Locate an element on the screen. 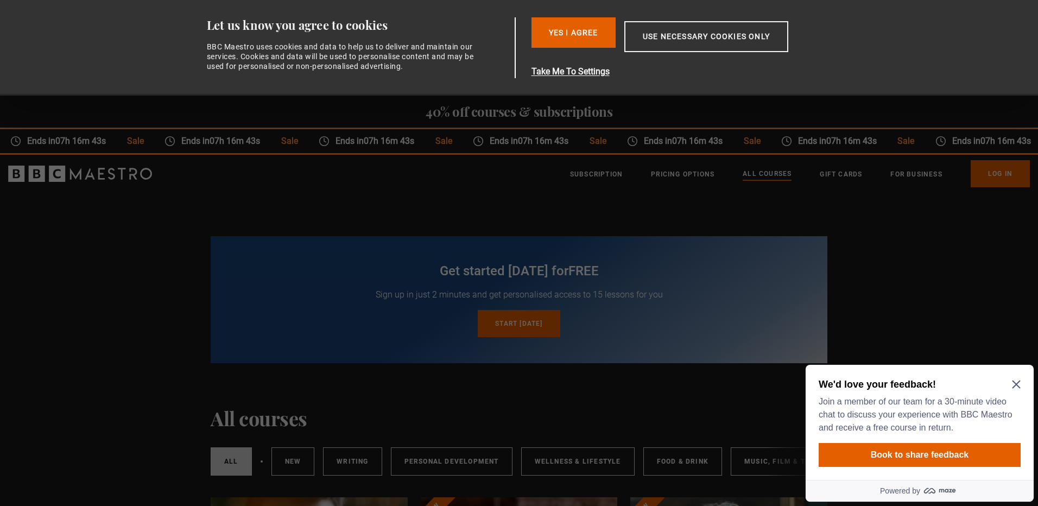 The width and height of the screenshot is (1038, 506). a: Food & Drink is located at coordinates (682, 461).